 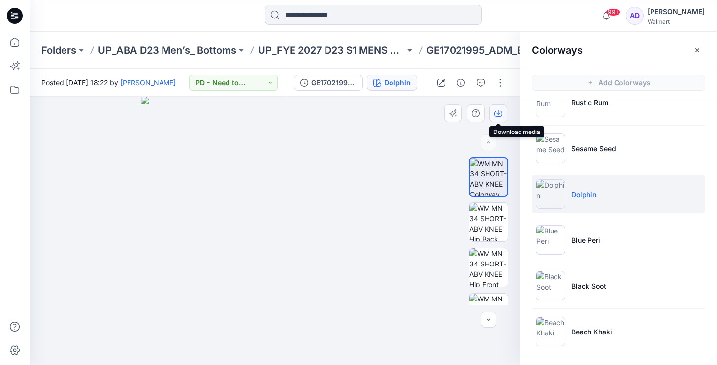 What do you see at coordinates (328, 83) in the screenshot?
I see `button: GE17021995_ADM_BTMS FASHION DOUBLECLOTH SHORT` at bounding box center [328, 83].